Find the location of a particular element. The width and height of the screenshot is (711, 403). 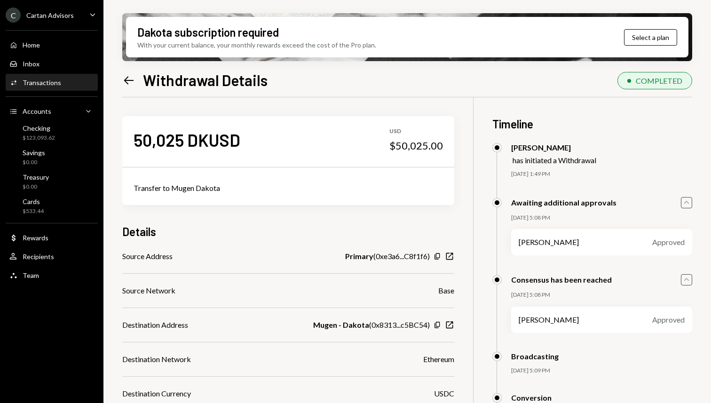

div: Transactions is located at coordinates (42, 82).